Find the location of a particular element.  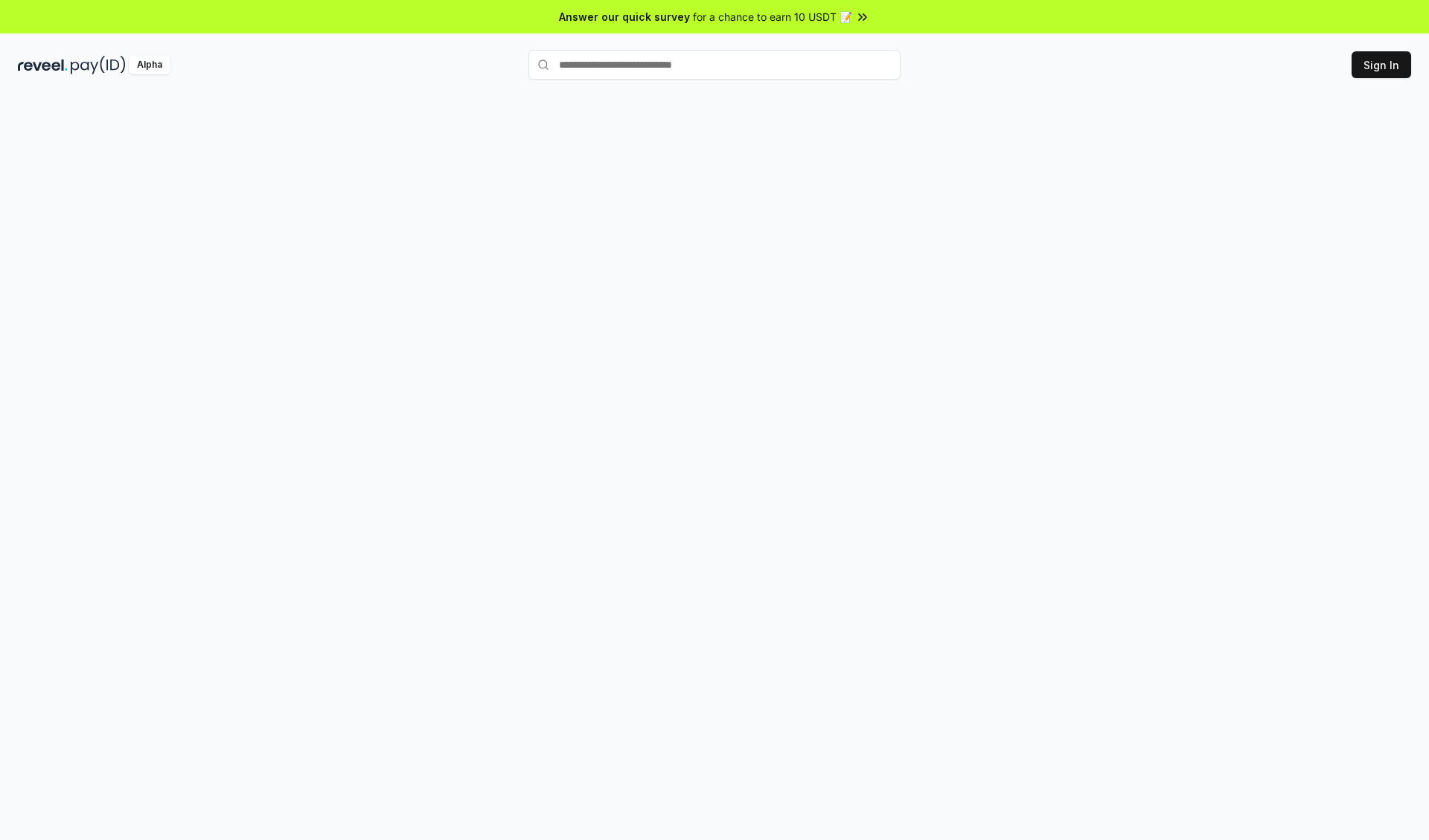

img: pay_id is located at coordinates (98, 65).